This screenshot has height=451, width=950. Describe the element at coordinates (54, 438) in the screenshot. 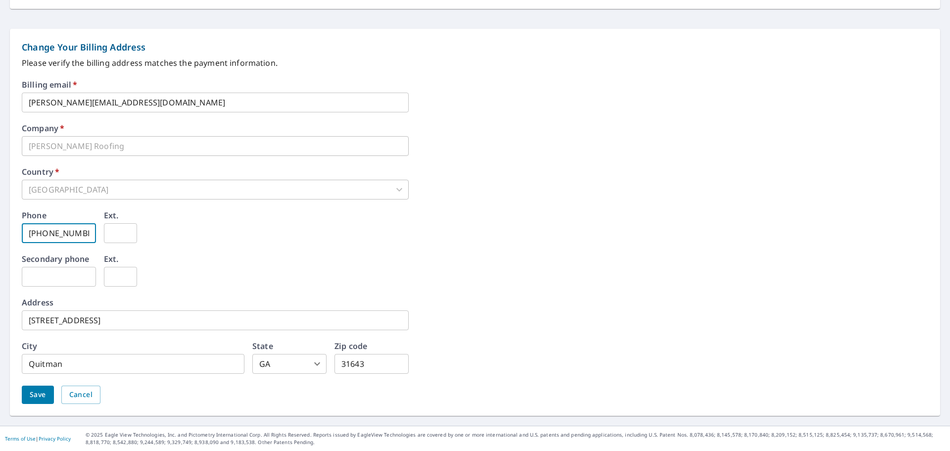

I see `a: Privacy Policy` at that location.